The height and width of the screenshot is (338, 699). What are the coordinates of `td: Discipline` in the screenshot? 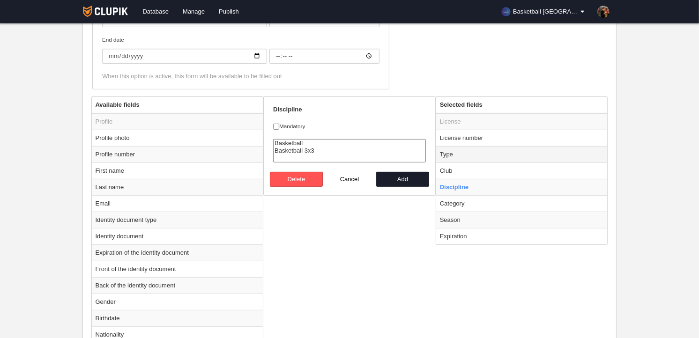 It's located at (522, 187).